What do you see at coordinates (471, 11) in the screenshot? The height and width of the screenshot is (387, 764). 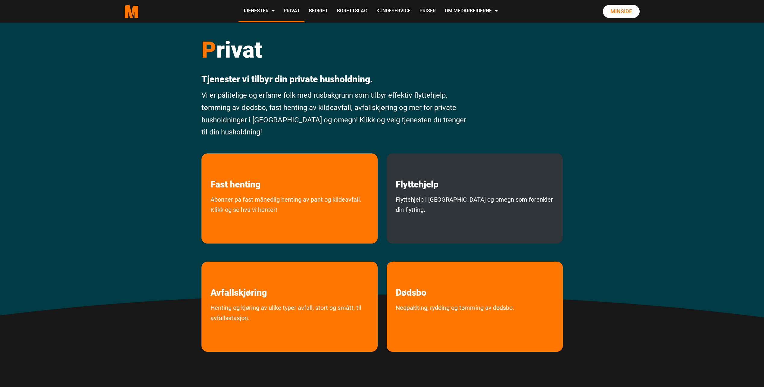 I see `a: Om Medarbeiderne` at bounding box center [471, 11].